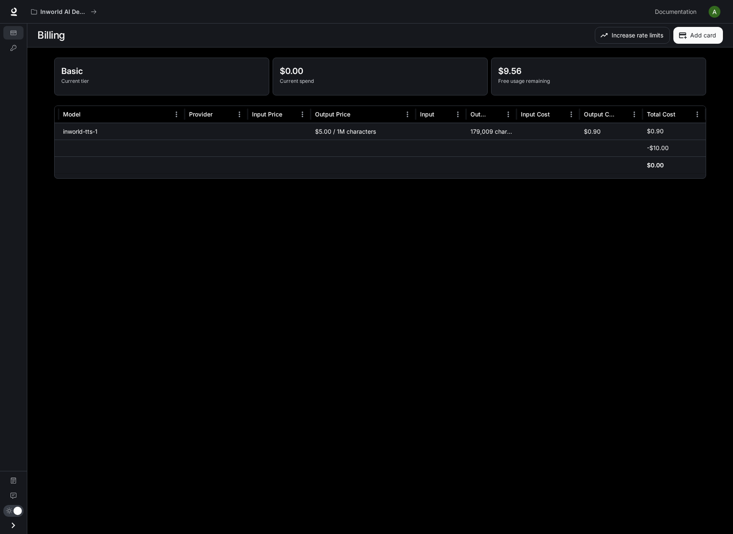 The image size is (733, 534). I want to click on p: Basic, so click(162, 71).